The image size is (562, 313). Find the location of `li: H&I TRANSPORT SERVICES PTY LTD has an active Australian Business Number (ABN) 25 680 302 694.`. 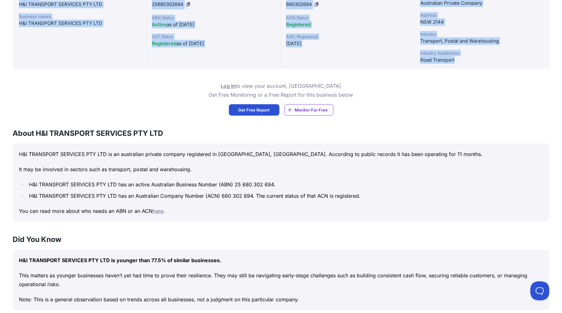

li: H&I TRANSPORT SERVICES PTY LTD has an active Australian Business Number (ABN) 25 680 302 694. is located at coordinates (285, 184).